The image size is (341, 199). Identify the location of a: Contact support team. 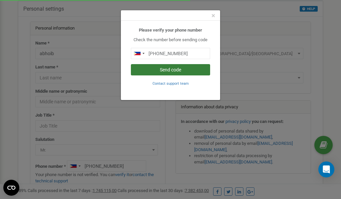
(170, 83).